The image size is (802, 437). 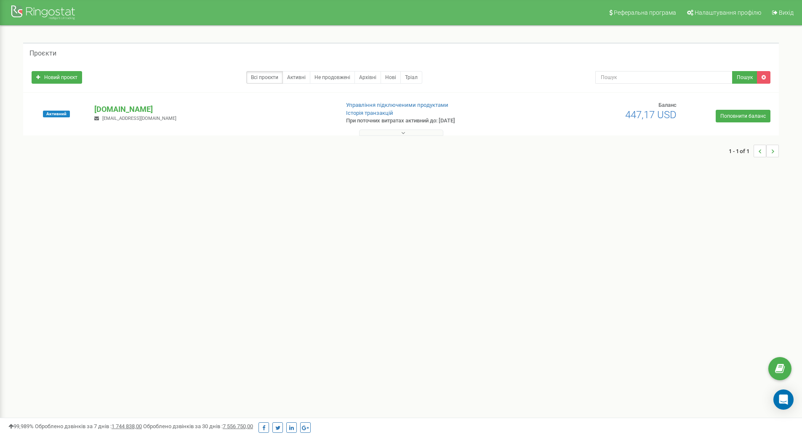 What do you see at coordinates (56, 114) in the screenshot?
I see `span: Активний` at bounding box center [56, 114].